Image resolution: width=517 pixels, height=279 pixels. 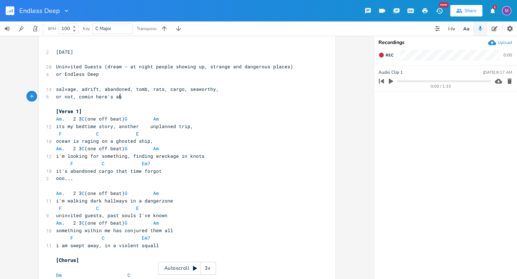 I want to click on button: Rec, so click(x=386, y=55).